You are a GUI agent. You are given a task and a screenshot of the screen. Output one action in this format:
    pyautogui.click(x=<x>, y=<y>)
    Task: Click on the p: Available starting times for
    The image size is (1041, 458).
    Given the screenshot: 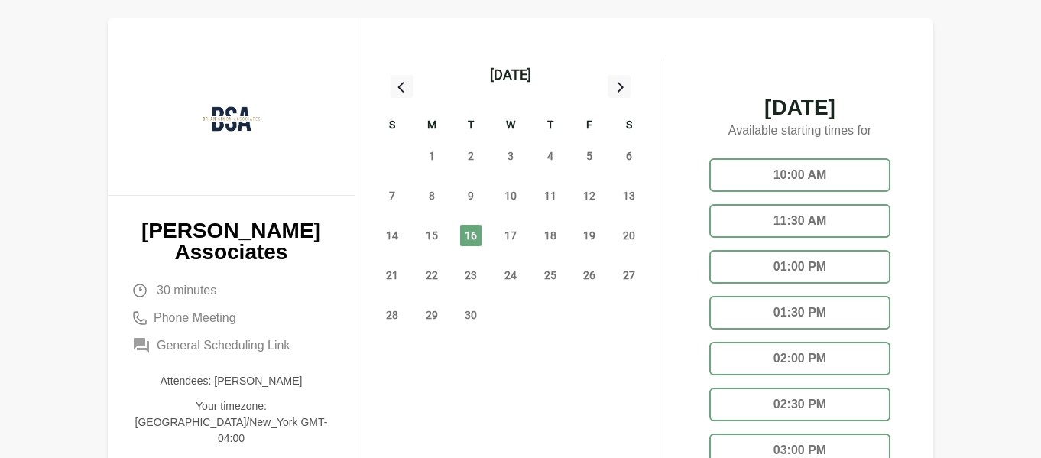 What is the action you would take?
    pyautogui.click(x=800, y=132)
    